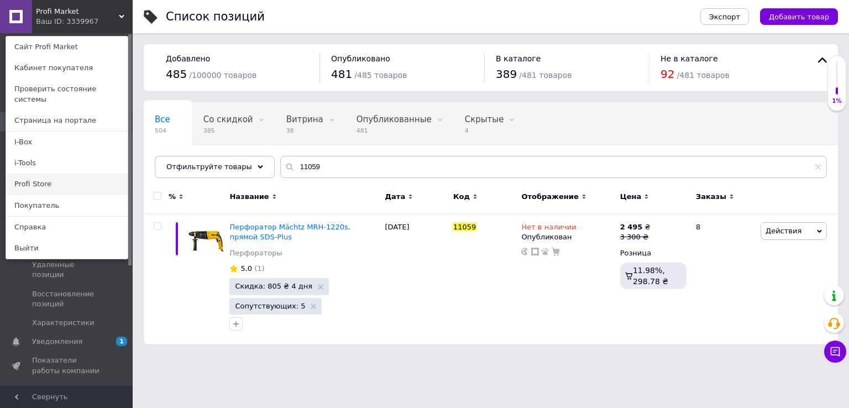  I want to click on a: Выйти, so click(67, 248).